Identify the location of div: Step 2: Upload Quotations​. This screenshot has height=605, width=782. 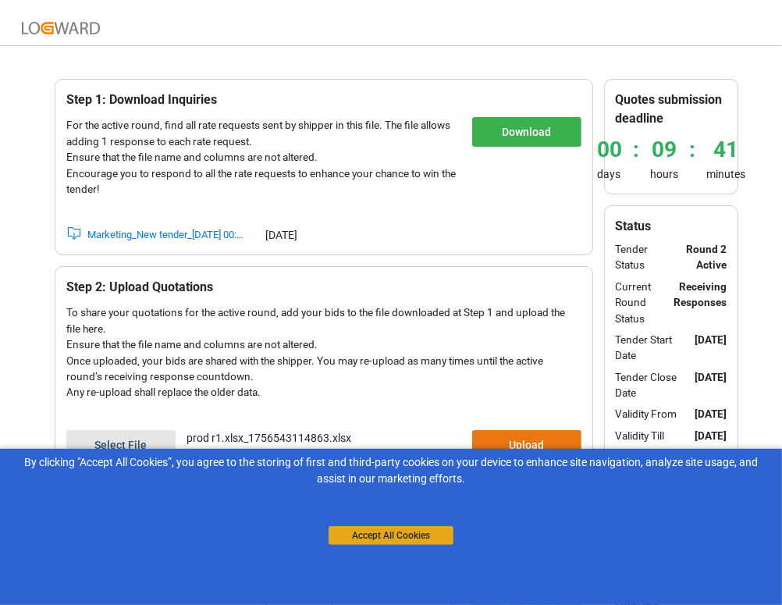
(324, 287).